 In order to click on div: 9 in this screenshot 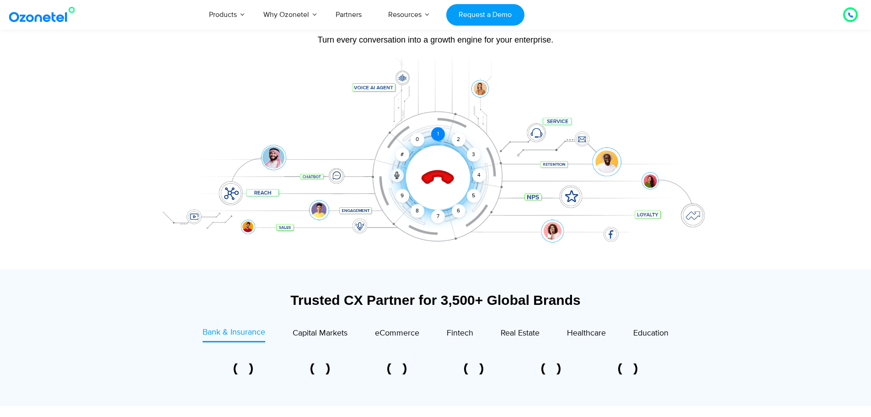, I will do `click(403, 196)`.